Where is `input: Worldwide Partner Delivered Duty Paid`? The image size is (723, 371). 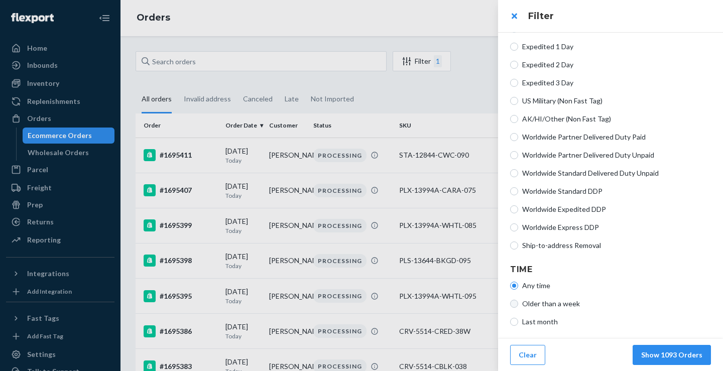 input: Worldwide Partner Delivered Duty Paid is located at coordinates (514, 137).